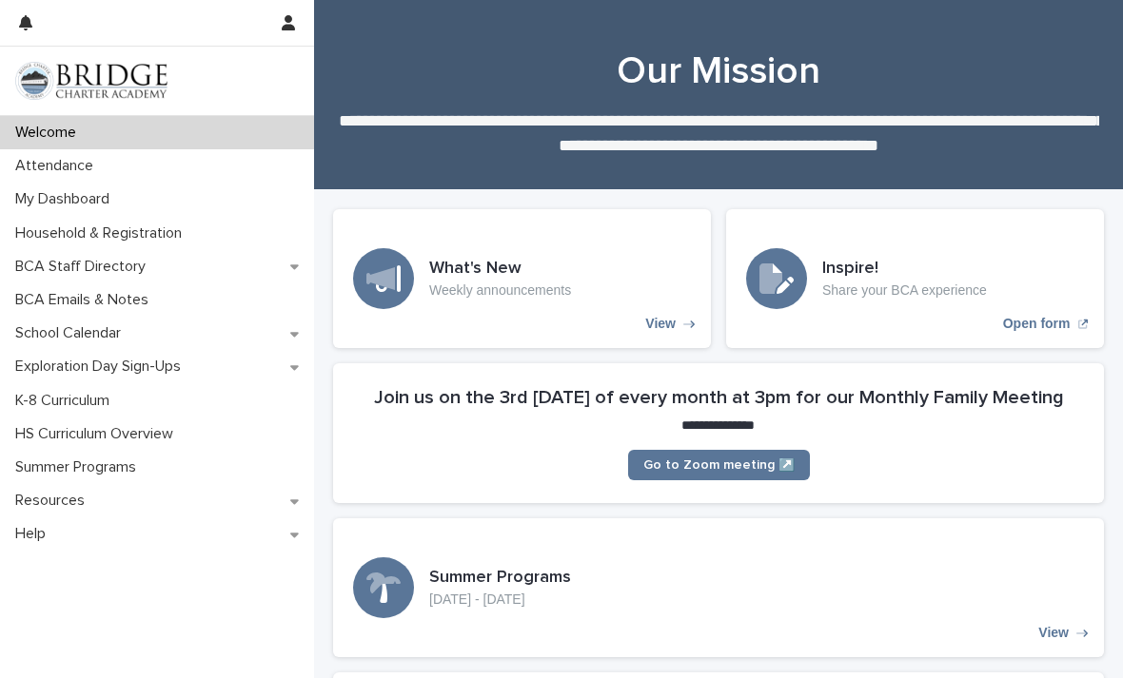 Image resolution: width=1123 pixels, height=678 pixels. Describe the element at coordinates (718, 465) in the screenshot. I see `a: Go to Zoom meeting ↗️` at that location.